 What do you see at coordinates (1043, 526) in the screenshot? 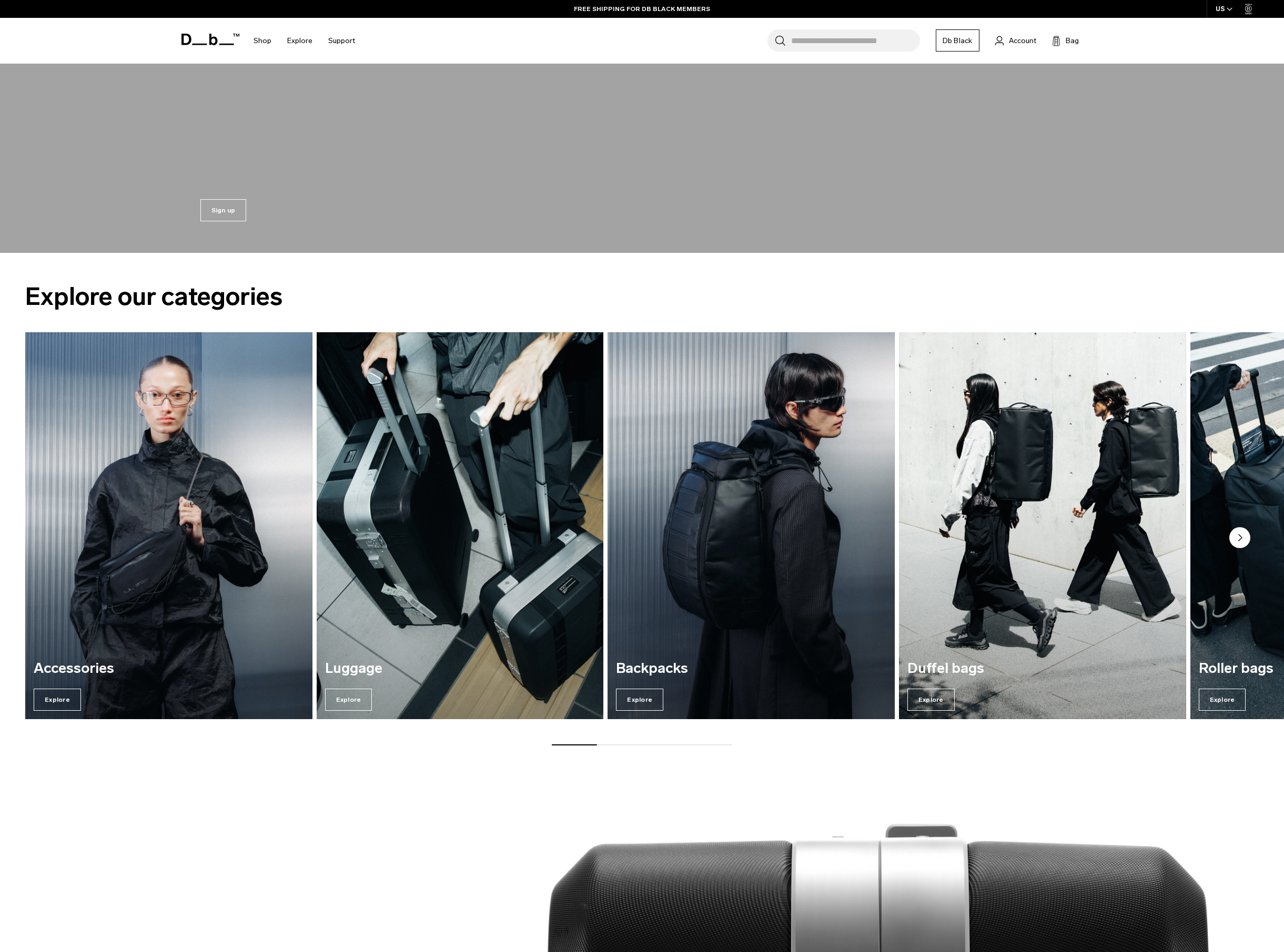
I see `div: 4 / 7` at bounding box center [1043, 526].